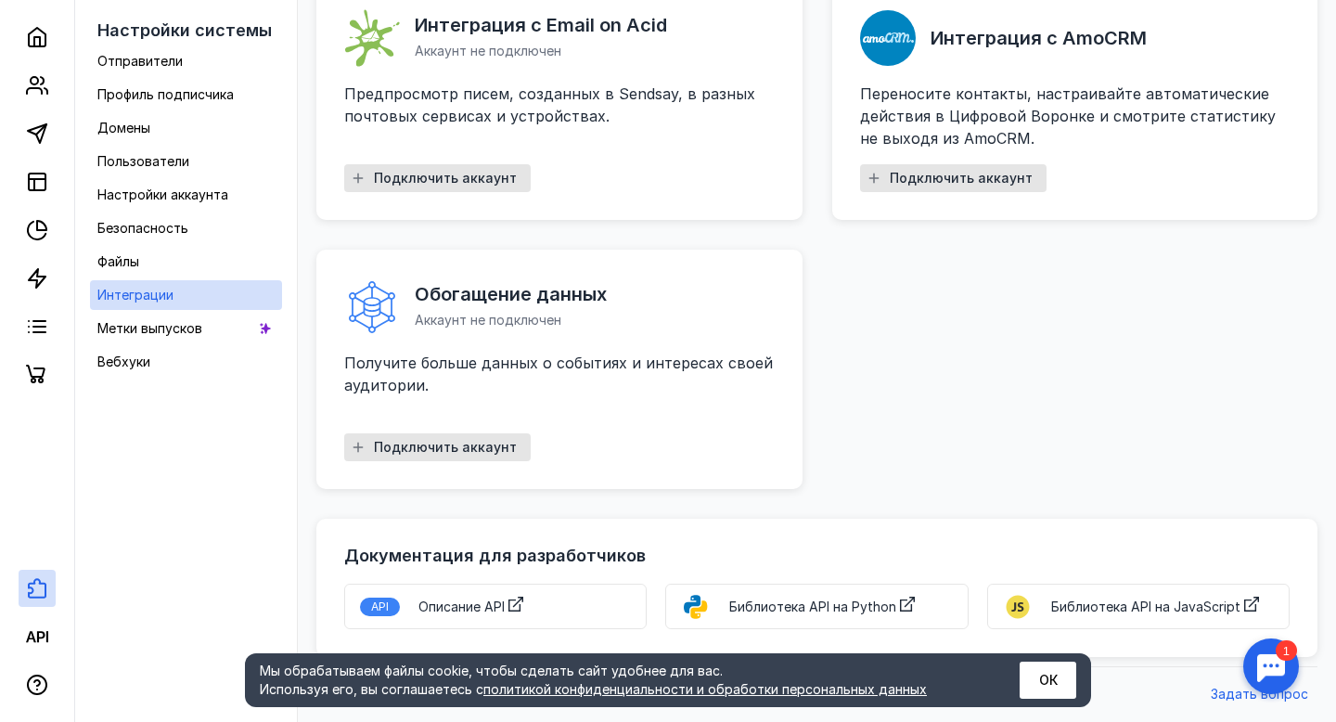  What do you see at coordinates (705, 688) in the screenshot?
I see `a: политикой конфиденциальности и обработки персональных данных` at bounding box center [705, 688].